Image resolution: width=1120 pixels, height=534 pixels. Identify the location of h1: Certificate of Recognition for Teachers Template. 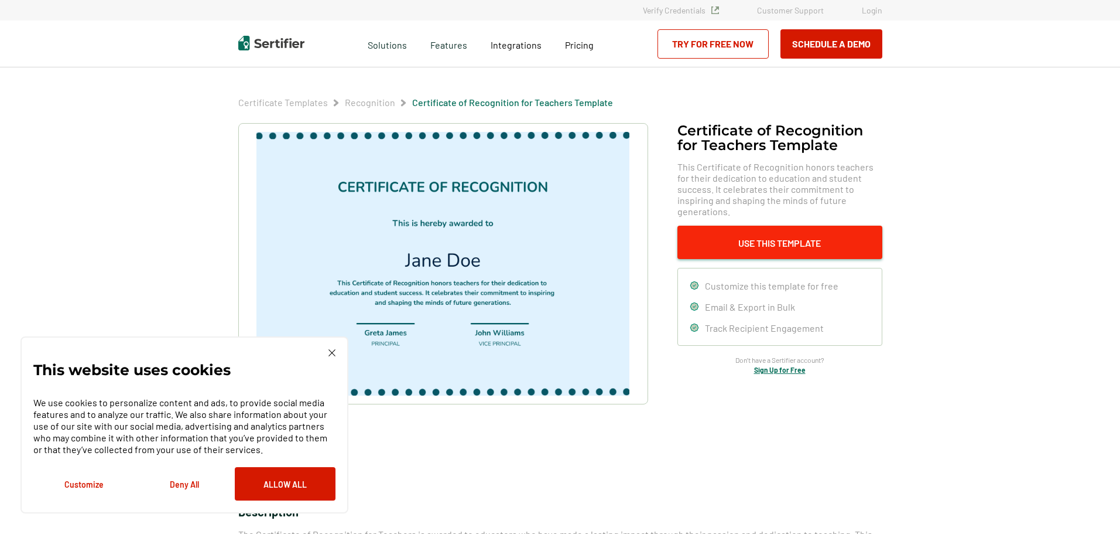
(780, 138).